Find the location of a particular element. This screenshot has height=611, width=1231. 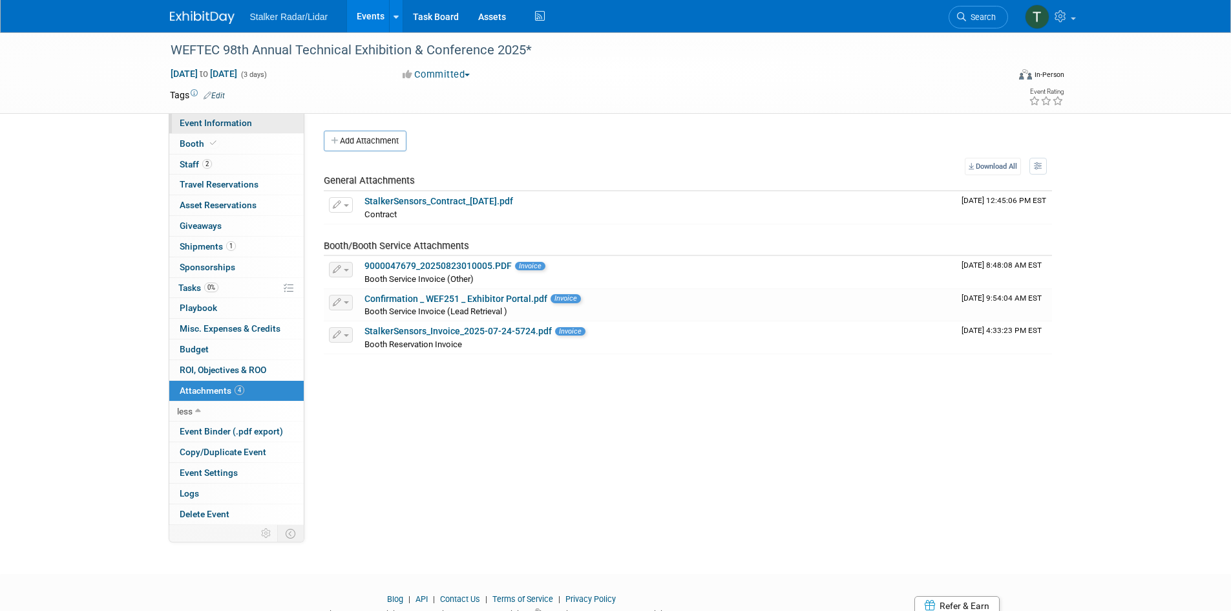

span: Contract is located at coordinates (381, 214).